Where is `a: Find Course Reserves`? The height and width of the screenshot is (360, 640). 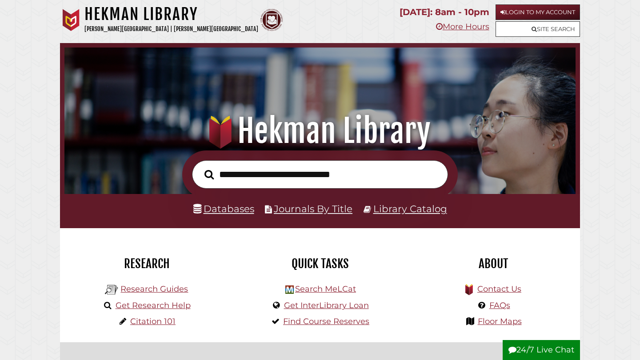
a: Find Course Reserves is located at coordinates (326, 322).